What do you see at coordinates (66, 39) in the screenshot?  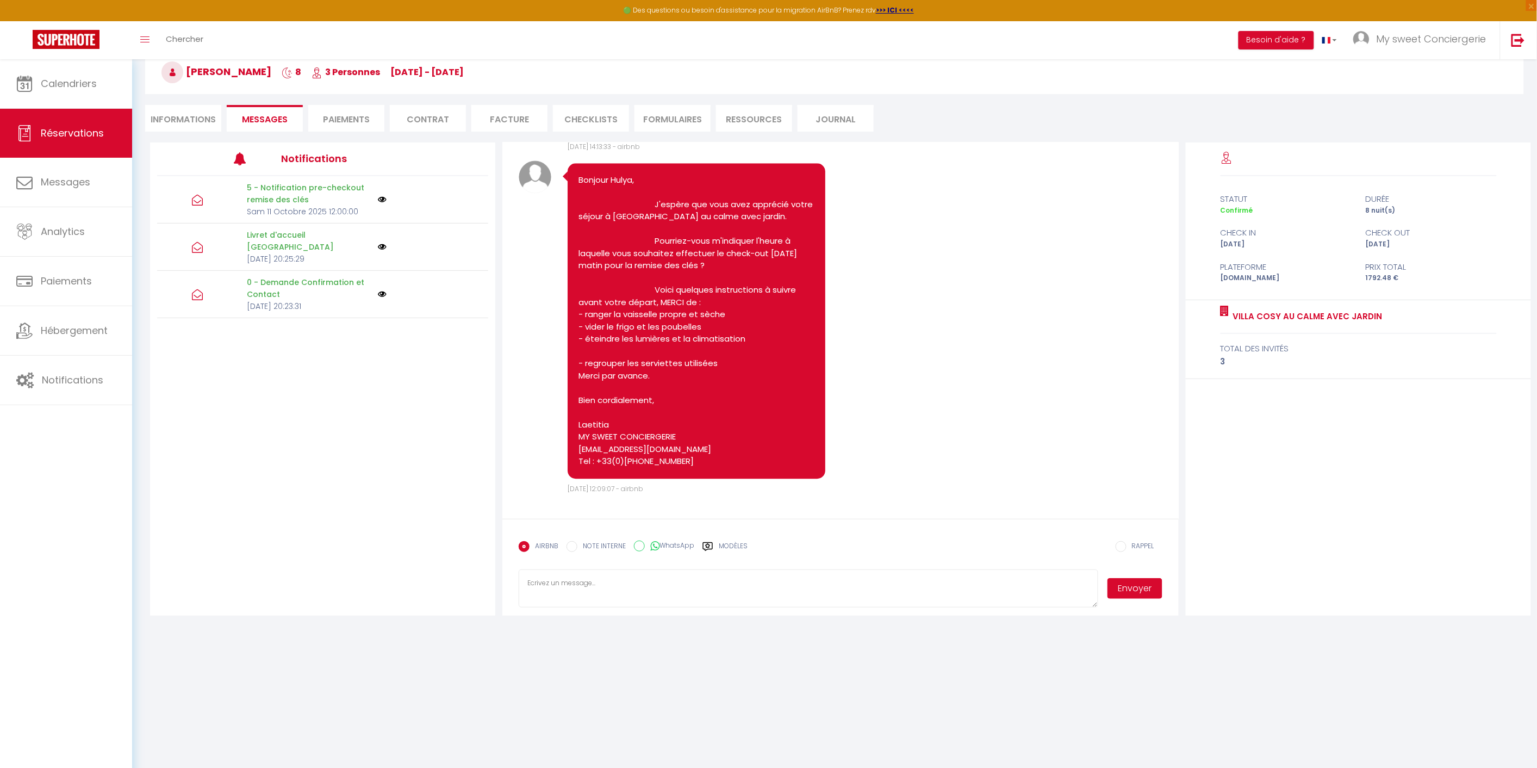 I see `img: Super Booking` at bounding box center [66, 39].